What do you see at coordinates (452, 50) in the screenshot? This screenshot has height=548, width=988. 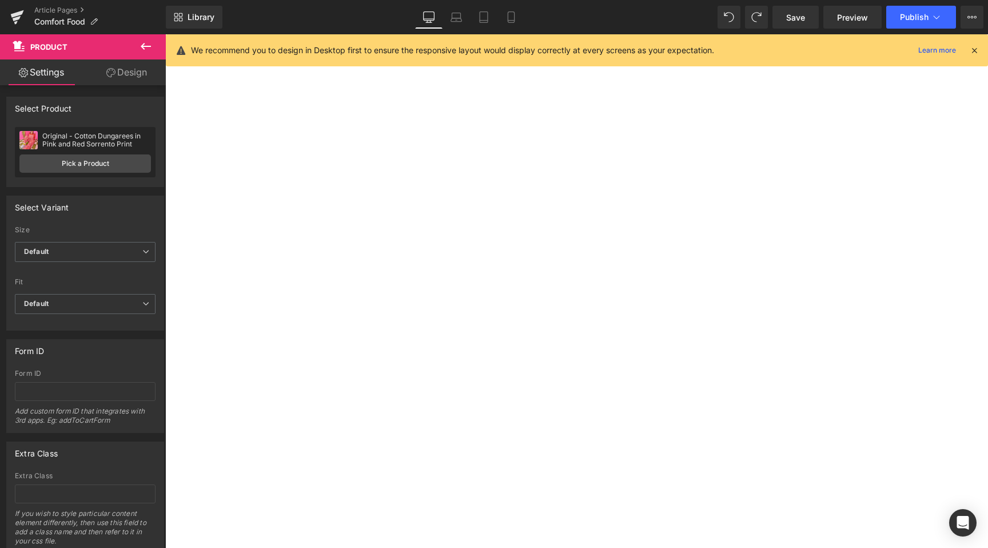 I see `p: We recommend you to design in Desktop first to ensure the responsive layout would display correct...` at bounding box center [452, 50].